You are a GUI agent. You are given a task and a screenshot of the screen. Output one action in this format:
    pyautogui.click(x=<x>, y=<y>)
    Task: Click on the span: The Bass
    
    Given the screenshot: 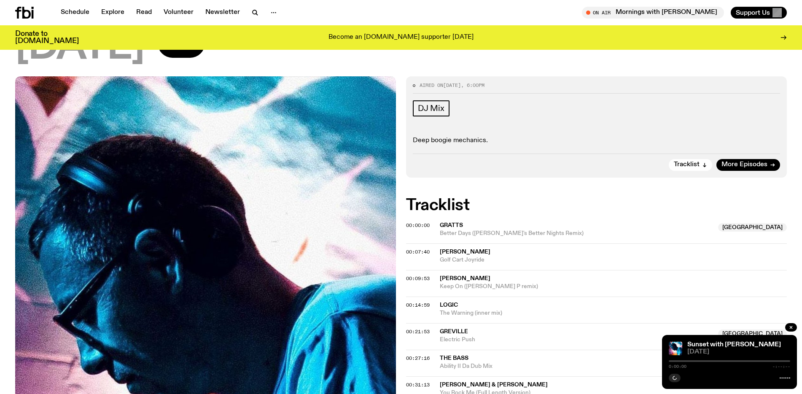 What is the action you would take?
    pyautogui.click(x=454, y=358)
    